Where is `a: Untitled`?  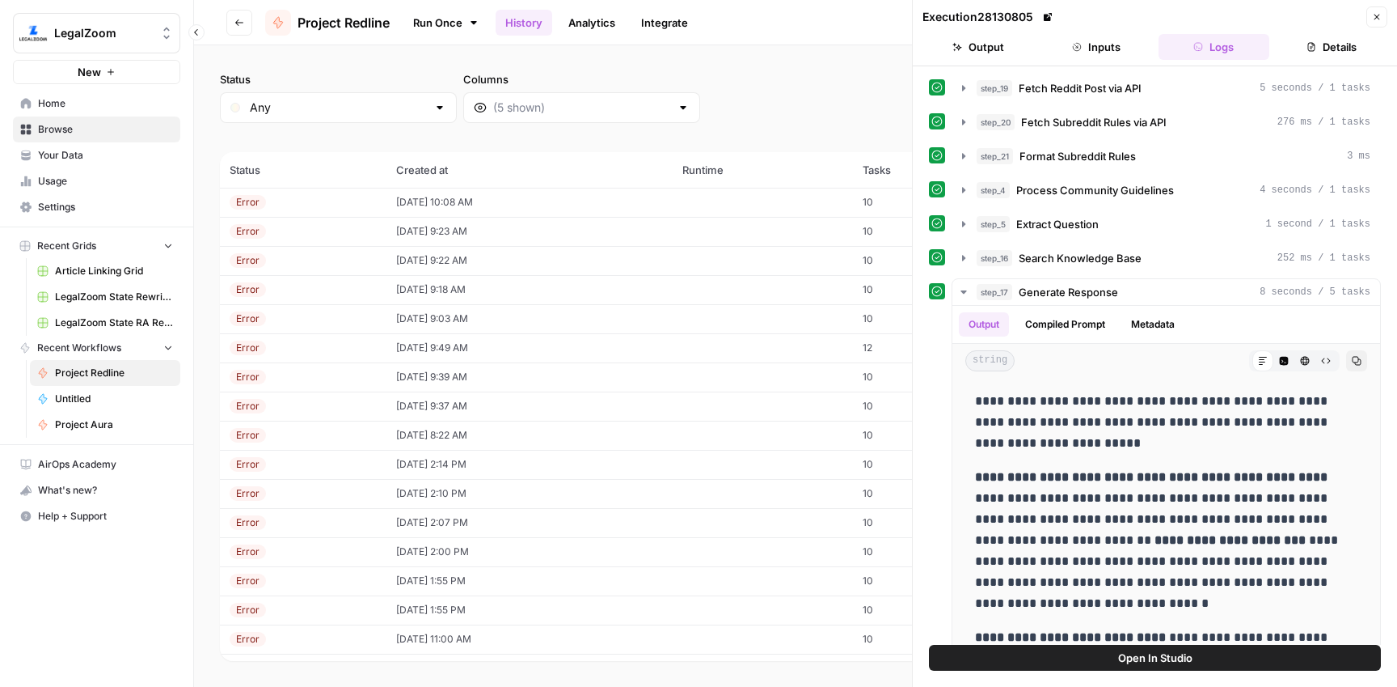 a: Untitled is located at coordinates (105, 399).